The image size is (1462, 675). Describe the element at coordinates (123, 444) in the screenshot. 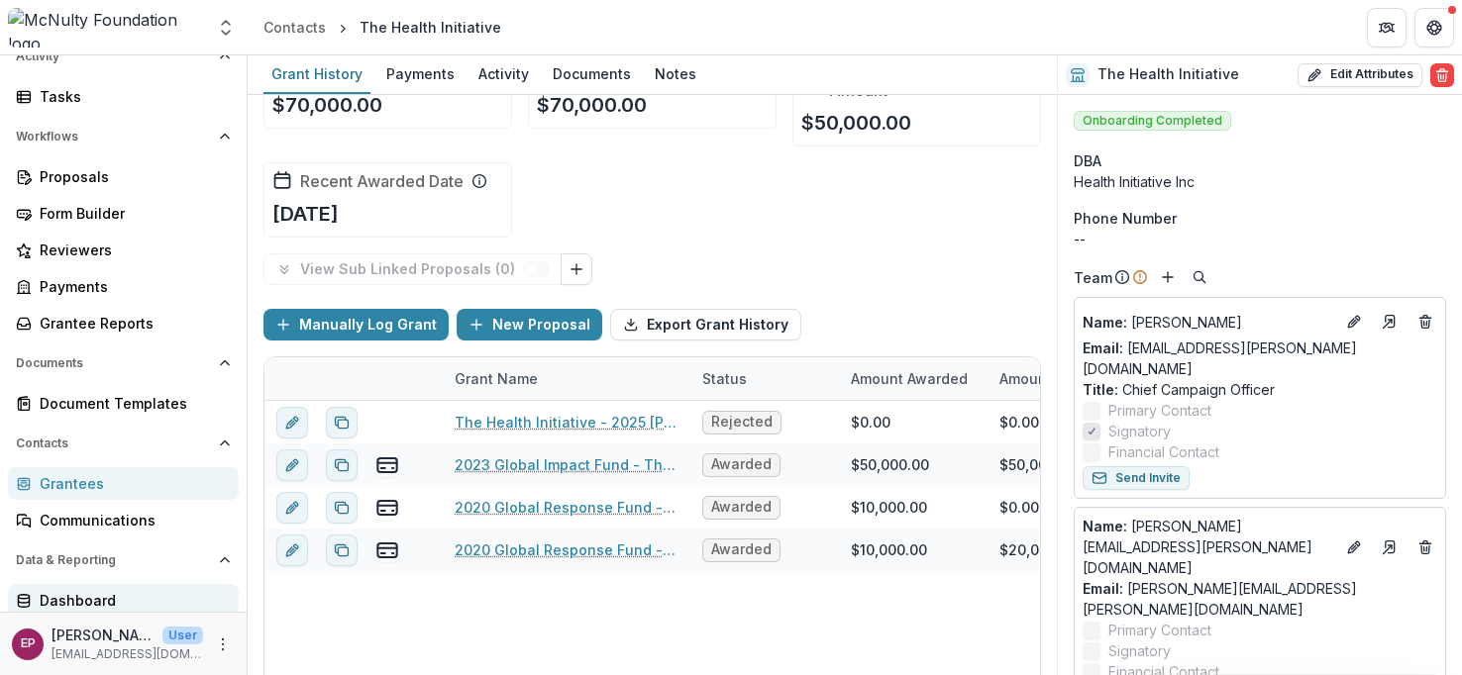

I see `button: Open Contacts` at that location.